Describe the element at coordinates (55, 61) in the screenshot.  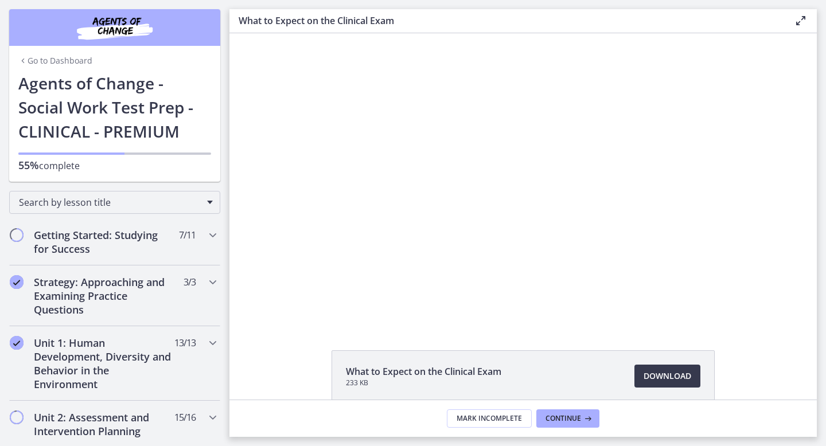
I see `a: Go to Dashboard` at that location.